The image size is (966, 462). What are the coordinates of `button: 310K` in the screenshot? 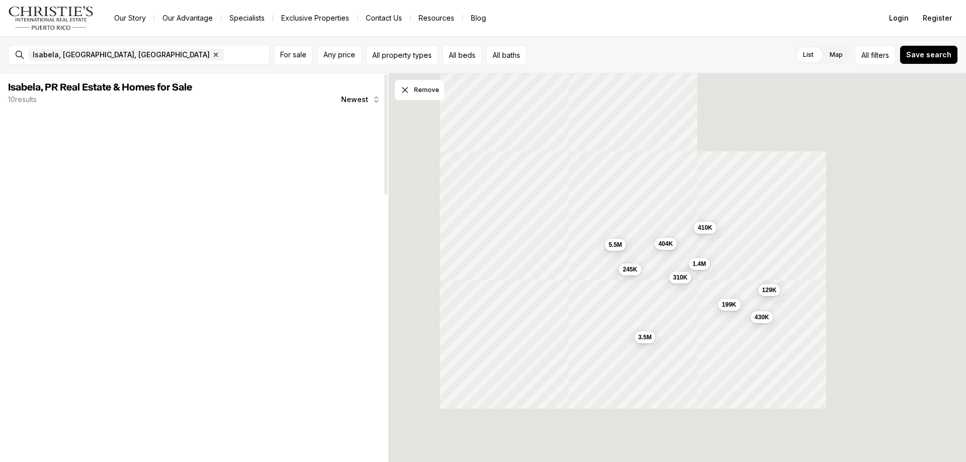 It's located at (680, 278).